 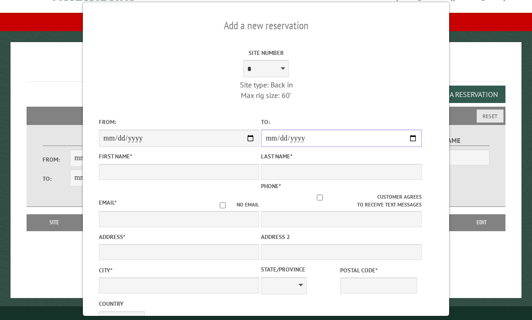 I want to click on input: No email, so click(x=223, y=205).